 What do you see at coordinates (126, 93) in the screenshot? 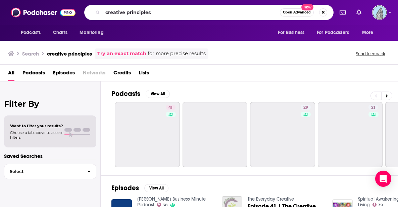
I see `h2: Podcasts` at bounding box center [126, 93].